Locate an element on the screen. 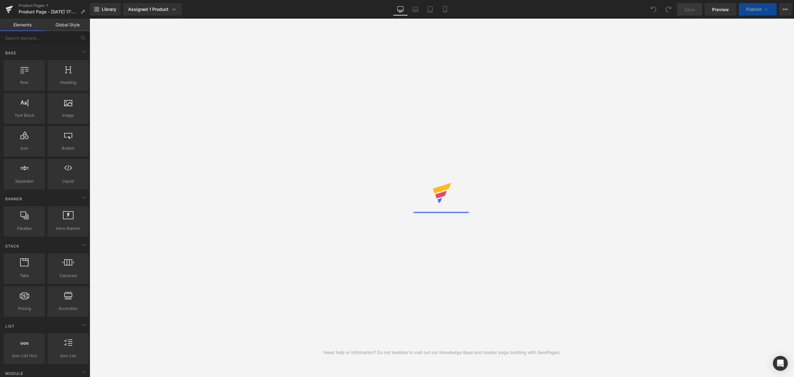 The height and width of the screenshot is (377, 794). span: Hero Banner is located at coordinates (68, 228).